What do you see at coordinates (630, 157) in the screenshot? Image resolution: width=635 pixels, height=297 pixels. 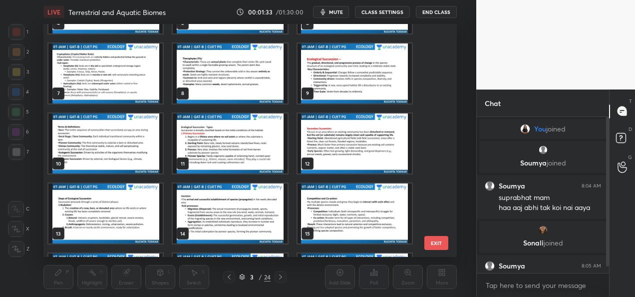 I see `p: G` at bounding box center [630, 157].